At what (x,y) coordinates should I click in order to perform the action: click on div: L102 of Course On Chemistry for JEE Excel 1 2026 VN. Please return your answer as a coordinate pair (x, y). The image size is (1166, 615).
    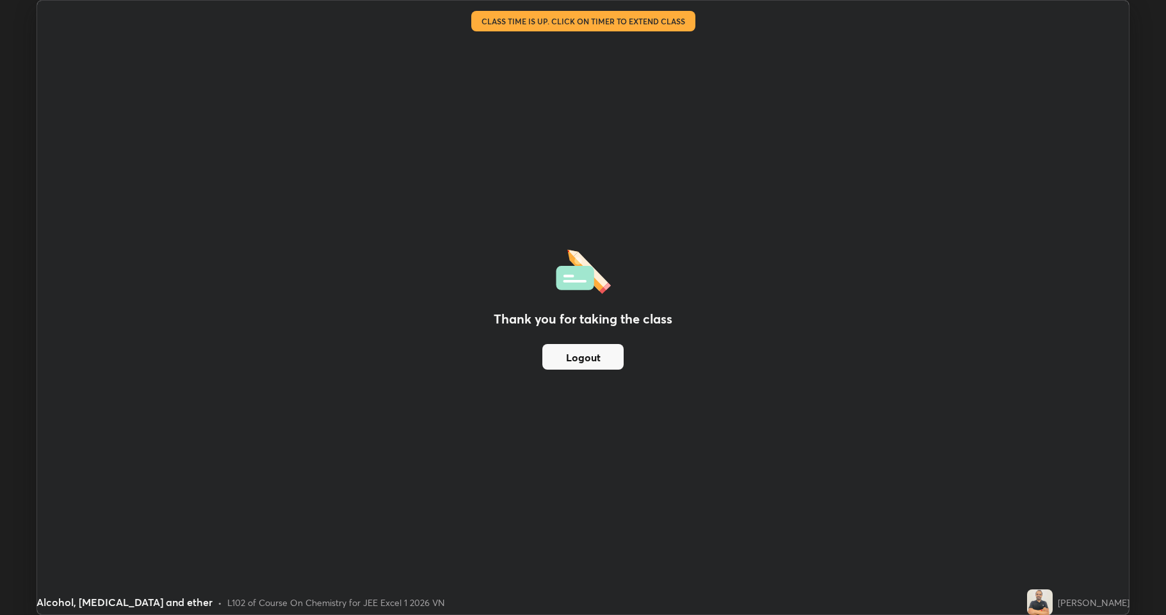
    Looking at the image, I should click on (336, 602).